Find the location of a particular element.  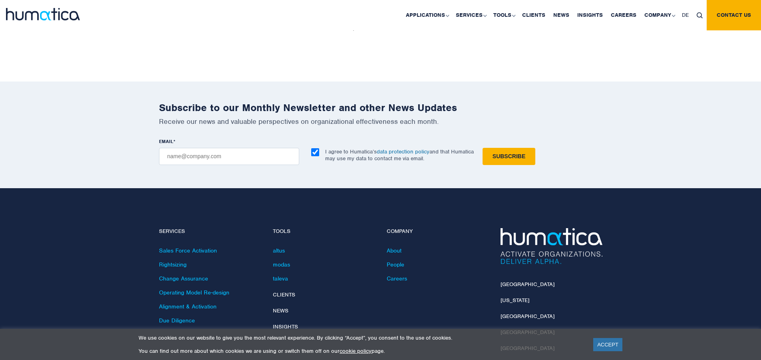

a: ACCEPT is located at coordinates (608, 345).